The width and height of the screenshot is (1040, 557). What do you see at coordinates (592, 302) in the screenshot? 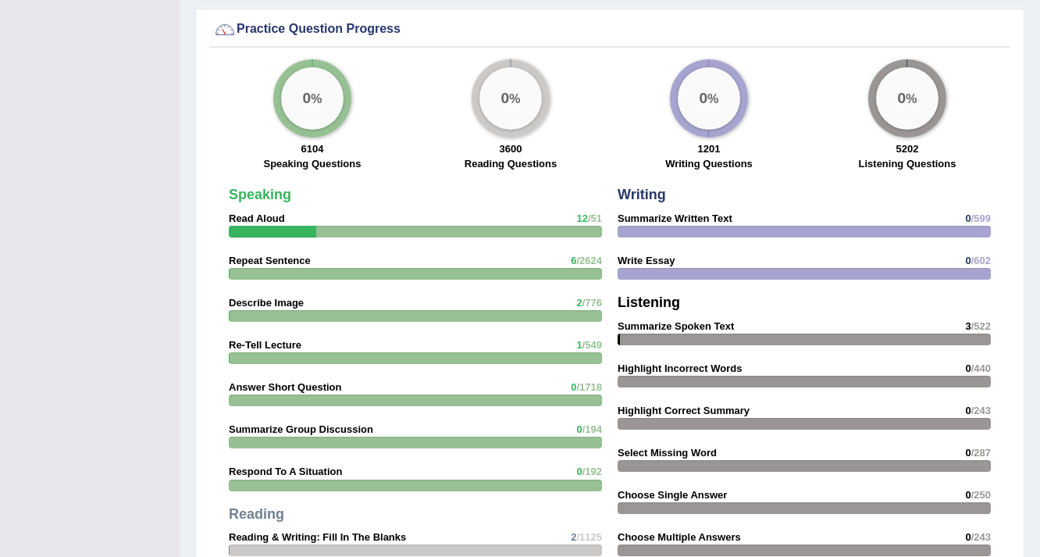
I see `span: /776` at bounding box center [592, 302].